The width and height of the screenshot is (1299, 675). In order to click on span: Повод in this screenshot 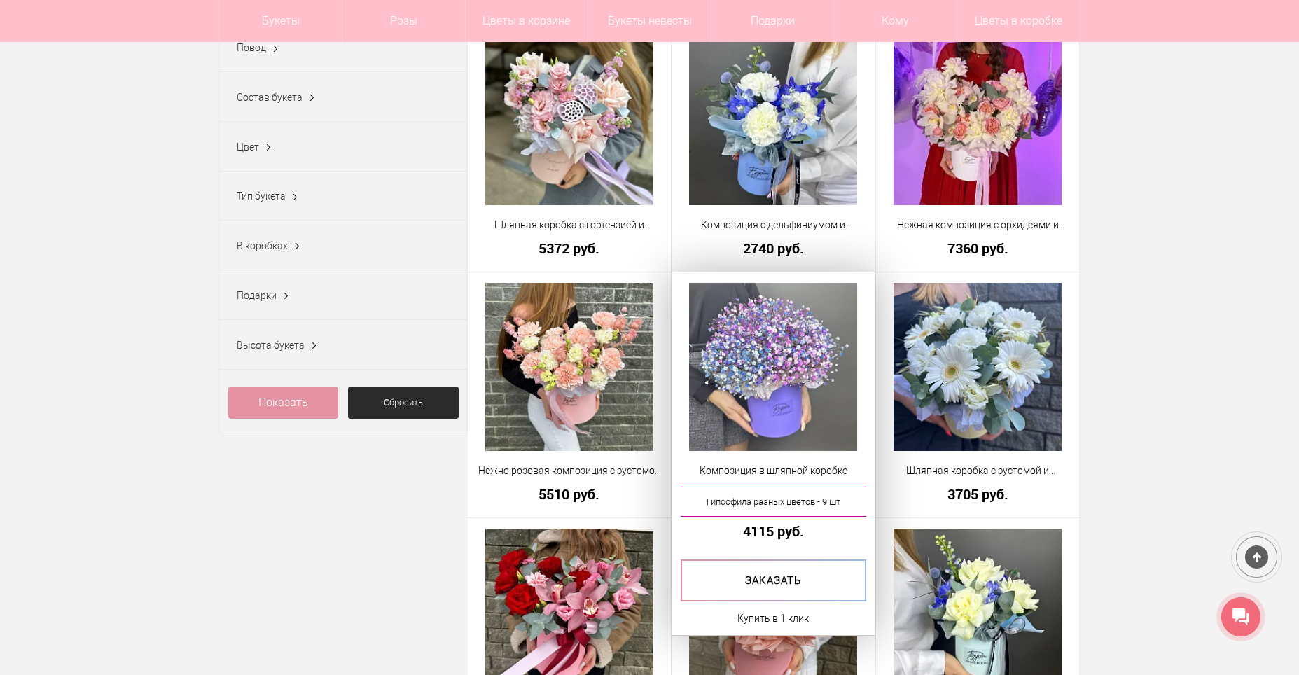, I will do `click(251, 48)`.